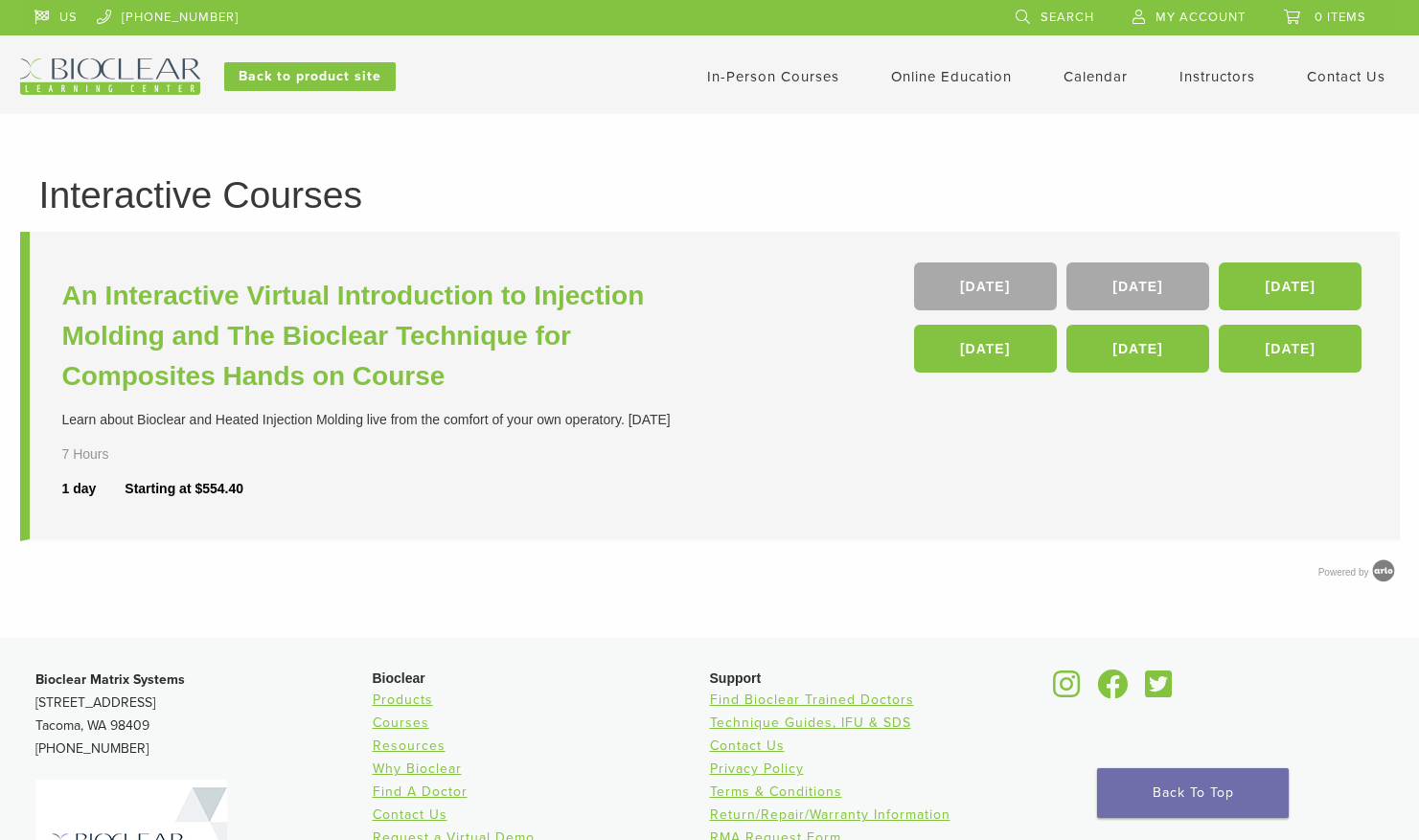  I want to click on a: In-Person Courses, so click(773, 76).